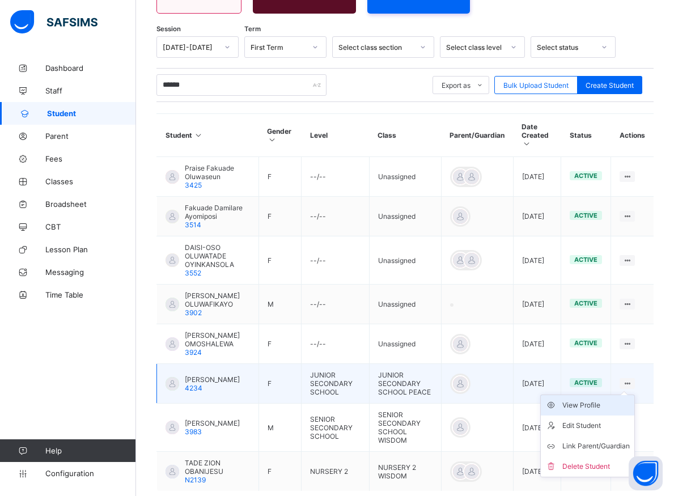  Describe the element at coordinates (91, 68) in the screenshot. I see `span: Dashboard` at that location.